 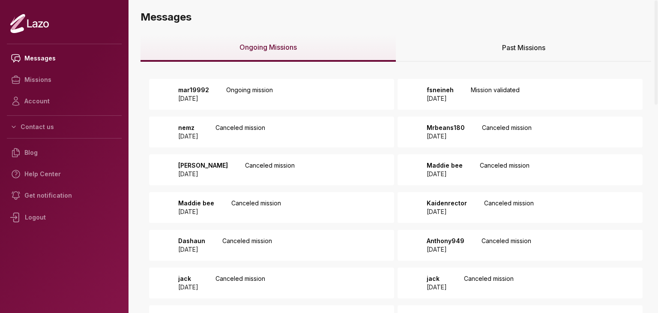 What do you see at coordinates (64, 217) in the screenshot?
I see `div: Logout` at bounding box center [64, 217].